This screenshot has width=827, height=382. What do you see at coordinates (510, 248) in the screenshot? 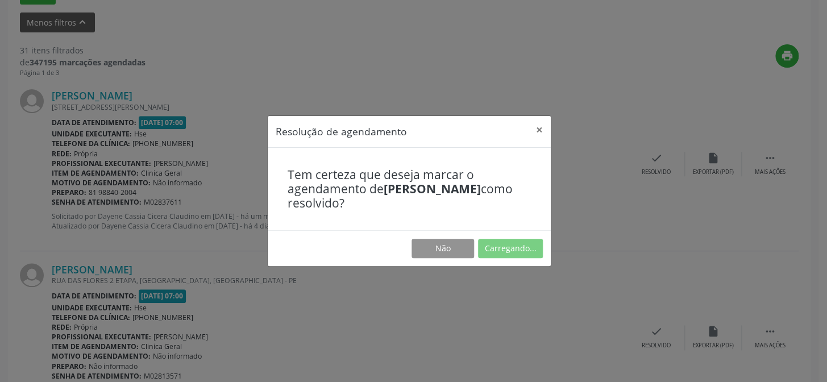
I see `button: Carregando...` at bounding box center [510, 248].